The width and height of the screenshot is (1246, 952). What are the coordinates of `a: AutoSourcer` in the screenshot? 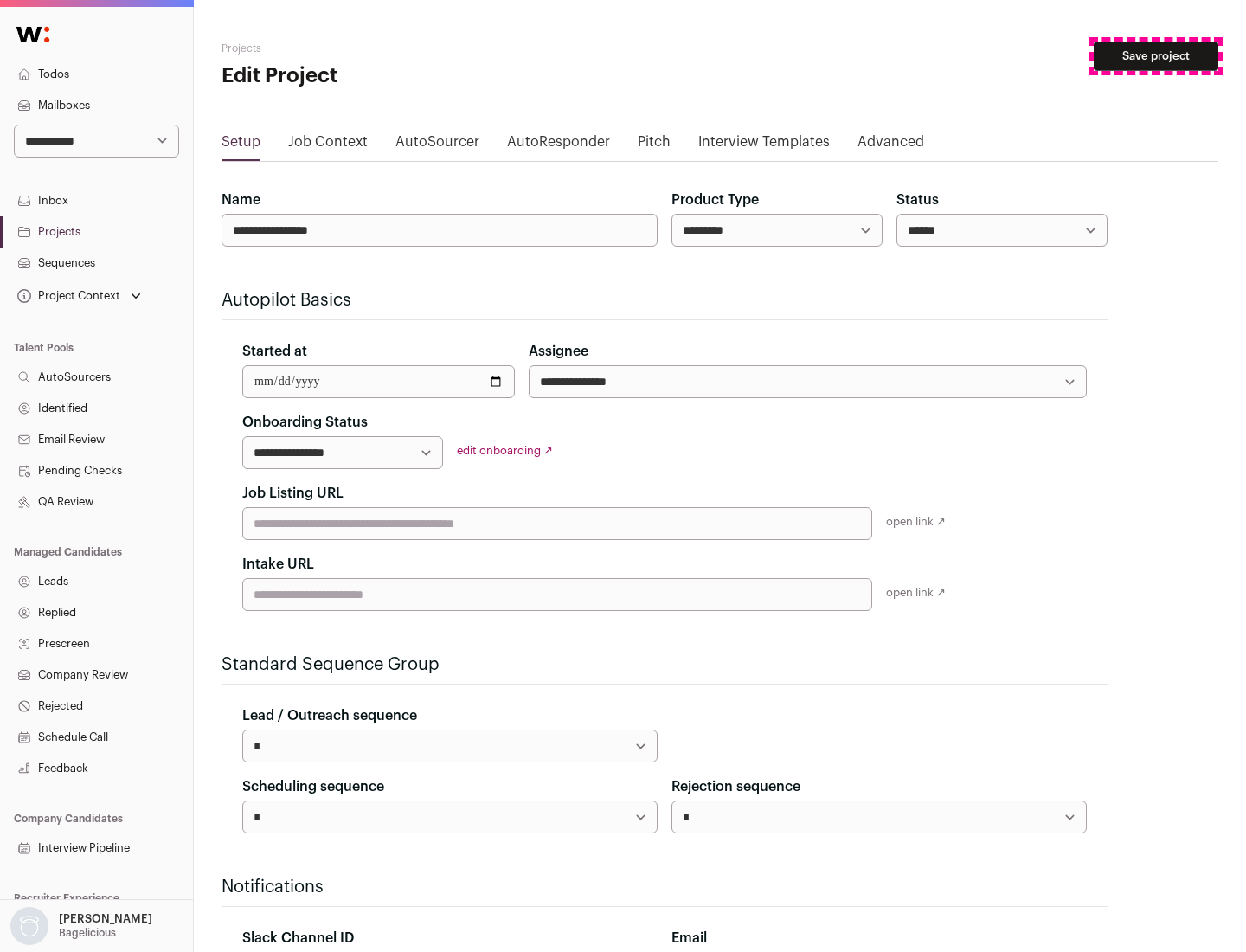 It's located at (437, 145).